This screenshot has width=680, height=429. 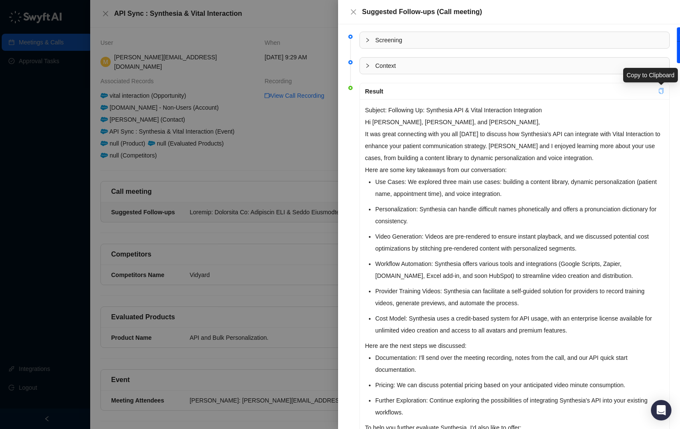 What do you see at coordinates (519, 407) in the screenshot?
I see `li: Further Exploration: Continue exploring the possibilities of integrating Synthesia's API into you...` at bounding box center [519, 407].